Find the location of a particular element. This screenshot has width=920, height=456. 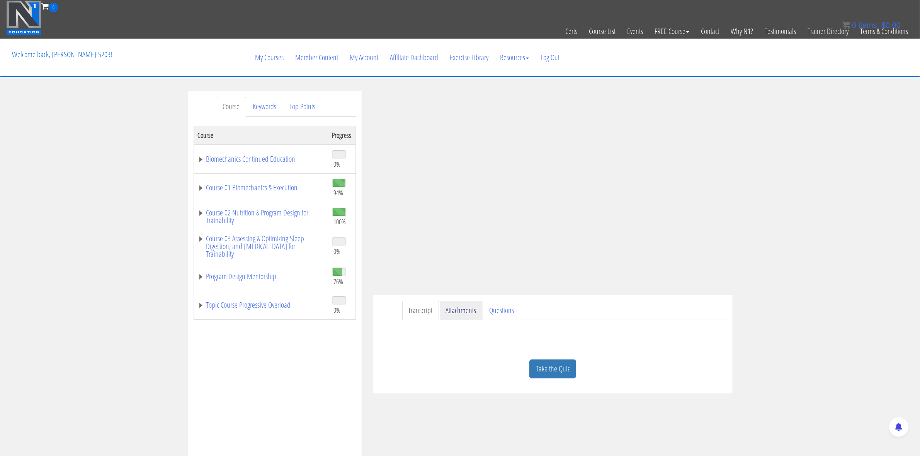

a: Program Design Mentorship is located at coordinates (261, 277).